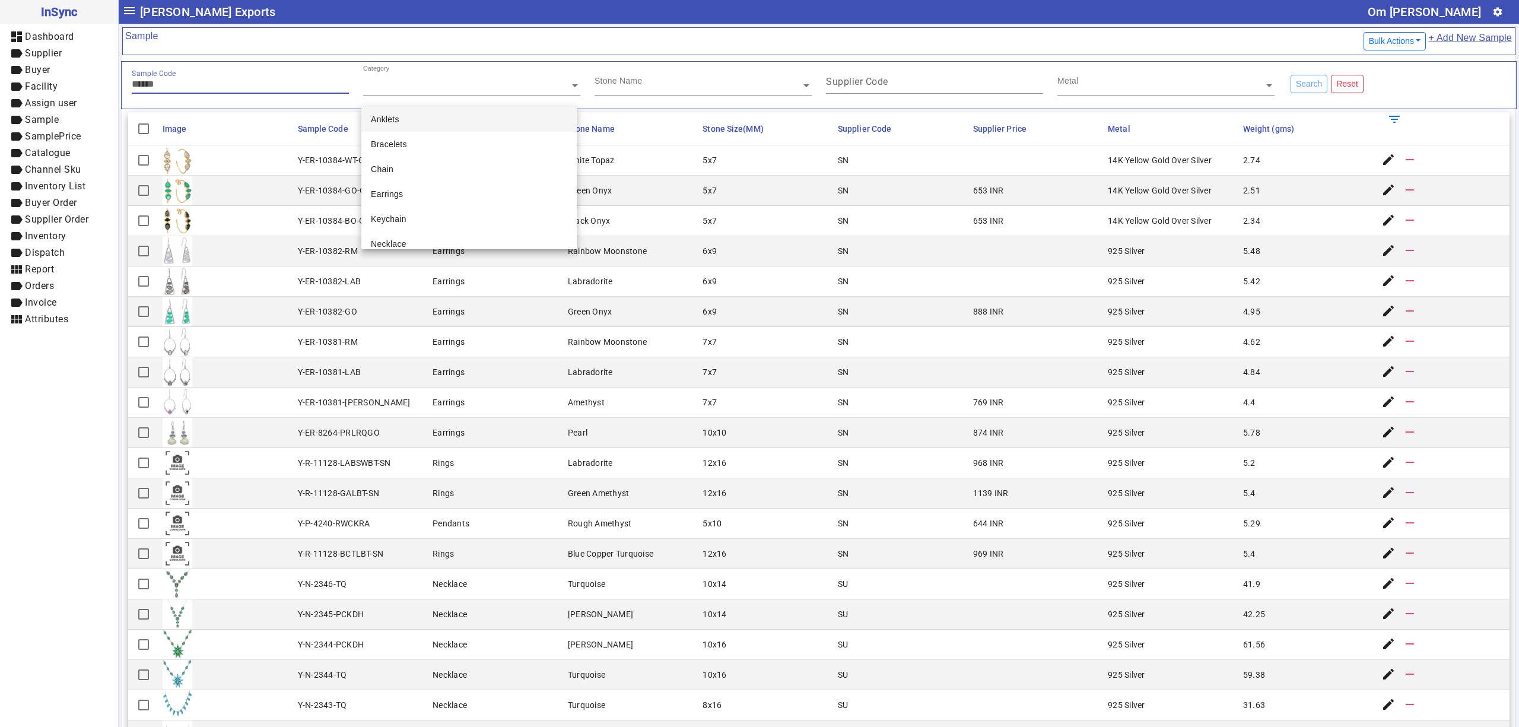 This screenshot has width=1519, height=727. What do you see at coordinates (177, 342) in the screenshot?
I see `img: c796b1c3-7e7e-49e4-8ab8-31889fdefa8c` at bounding box center [177, 342].